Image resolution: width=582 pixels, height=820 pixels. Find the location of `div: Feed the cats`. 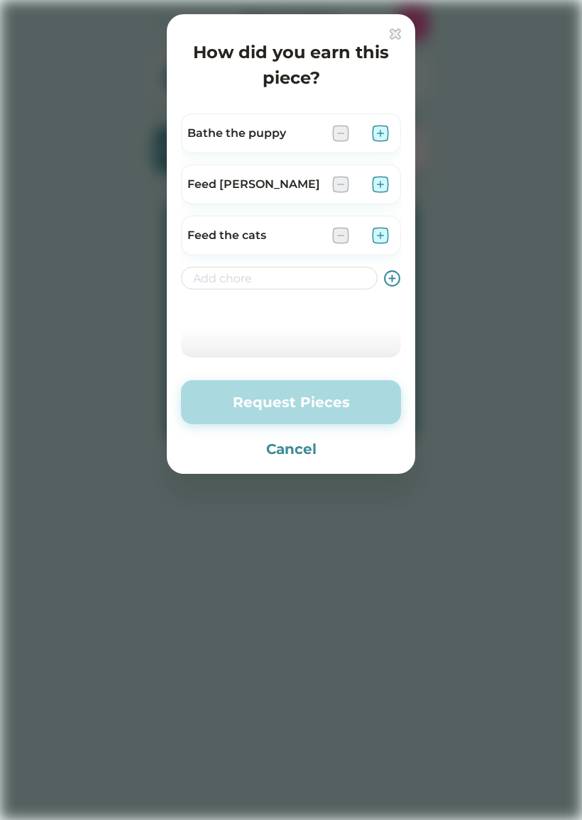

div: Feed the cats is located at coordinates (254, 236).